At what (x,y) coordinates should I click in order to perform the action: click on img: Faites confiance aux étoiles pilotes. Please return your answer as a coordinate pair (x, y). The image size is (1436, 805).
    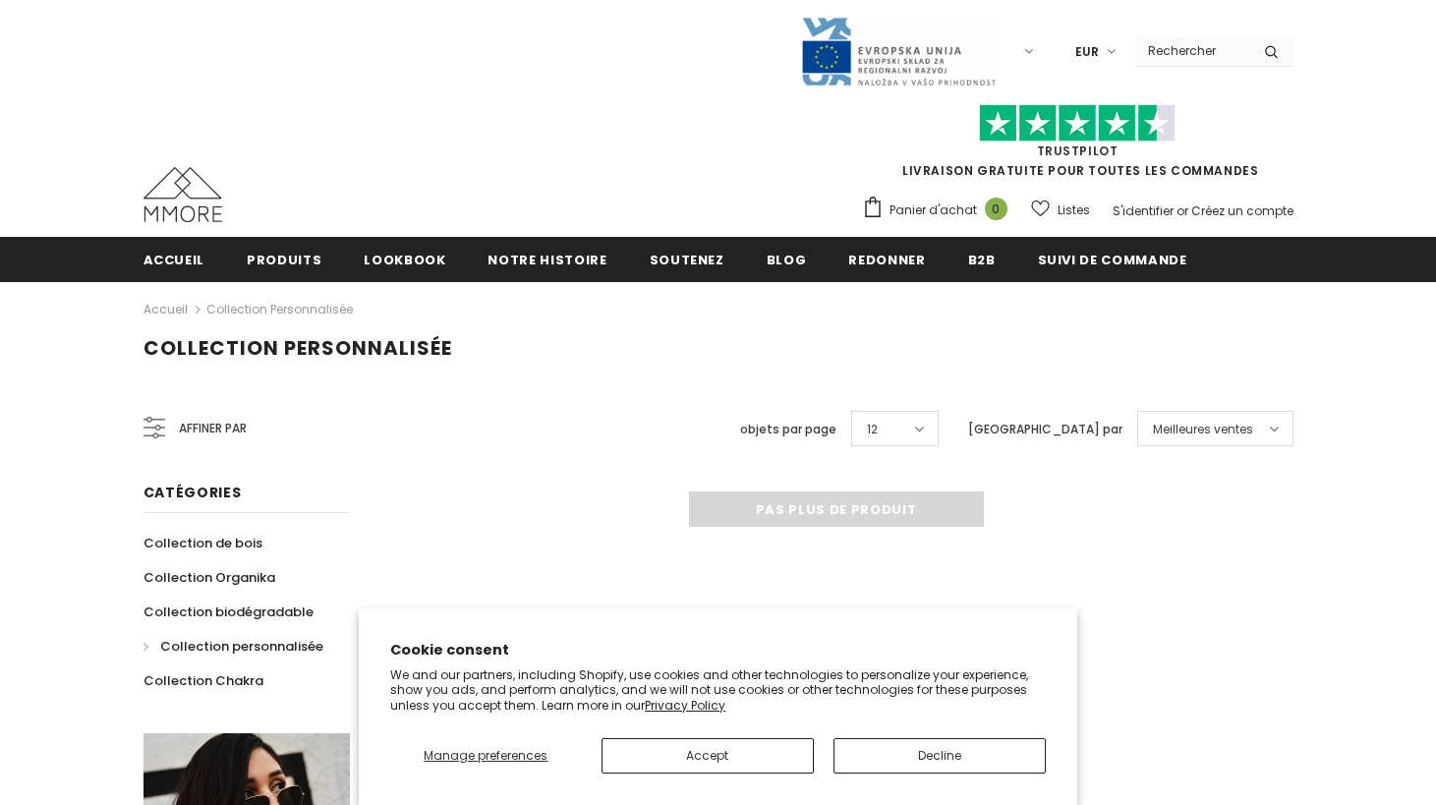
    Looking at the image, I should click on (1078, 123).